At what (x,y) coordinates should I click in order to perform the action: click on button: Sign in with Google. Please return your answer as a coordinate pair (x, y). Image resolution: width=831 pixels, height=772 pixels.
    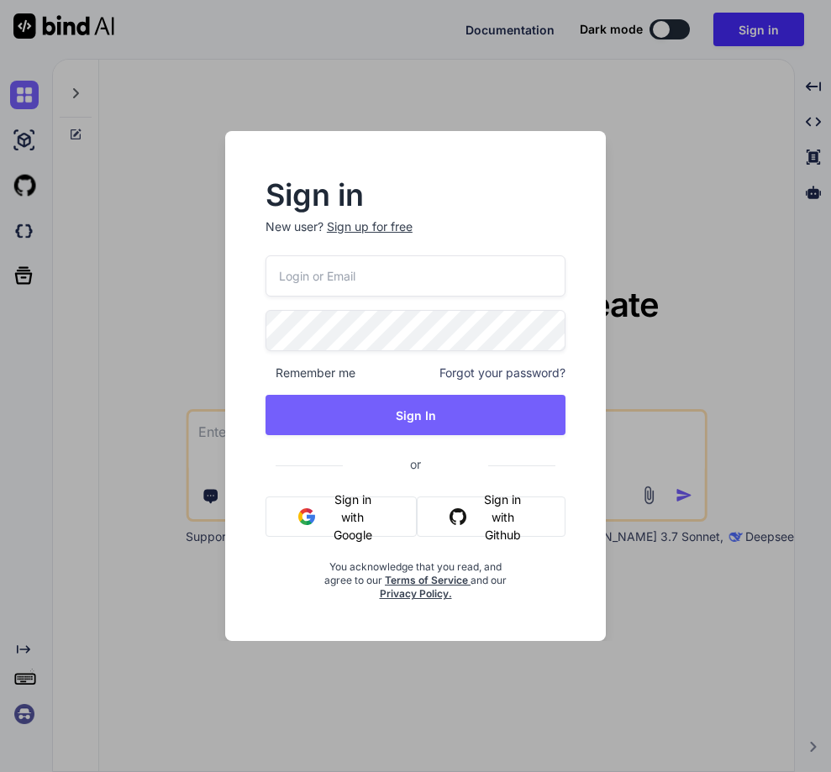
    Looking at the image, I should click on (341, 517).